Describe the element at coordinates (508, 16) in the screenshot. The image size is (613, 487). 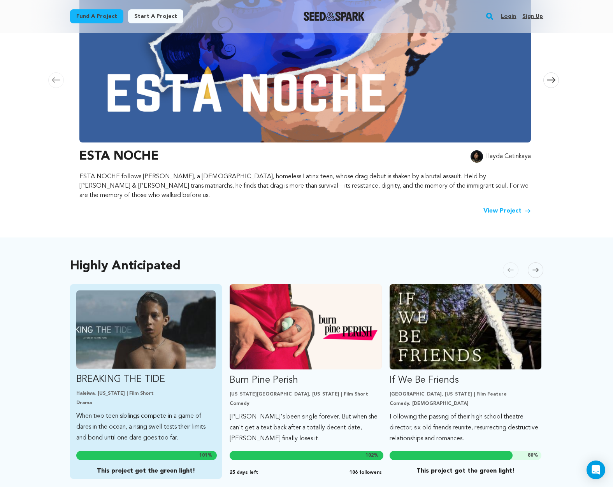
I see `a: Login` at that location.